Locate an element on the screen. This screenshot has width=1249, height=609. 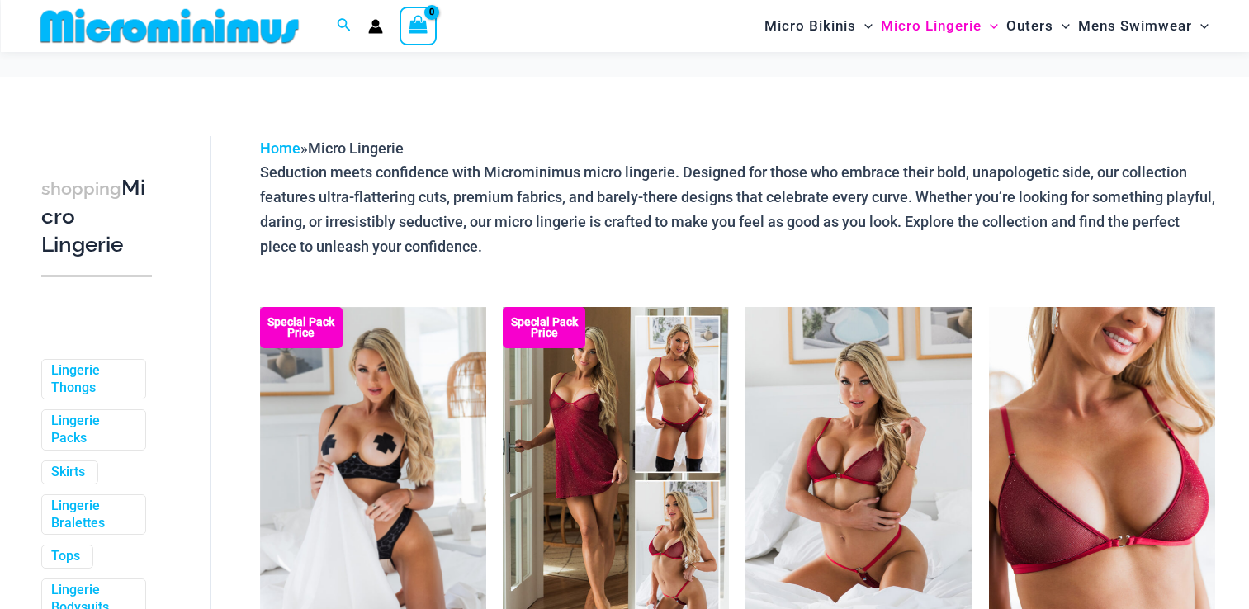
a: Lingerie Packs is located at coordinates (92, 430).